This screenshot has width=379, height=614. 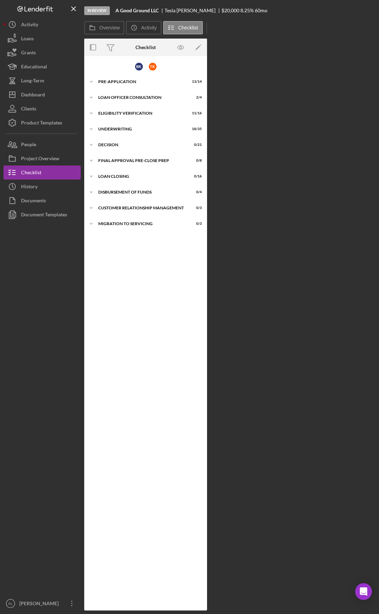 I want to click on div: Decision, so click(x=141, y=145).